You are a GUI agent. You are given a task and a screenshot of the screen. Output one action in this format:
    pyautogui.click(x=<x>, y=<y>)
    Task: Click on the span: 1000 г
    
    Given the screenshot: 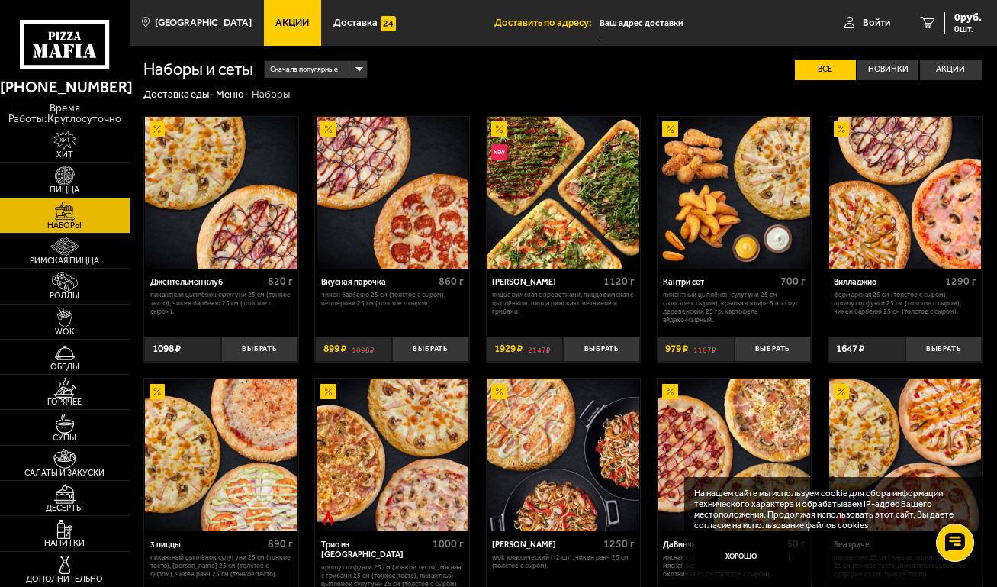 What is the action you would take?
    pyautogui.click(x=448, y=543)
    